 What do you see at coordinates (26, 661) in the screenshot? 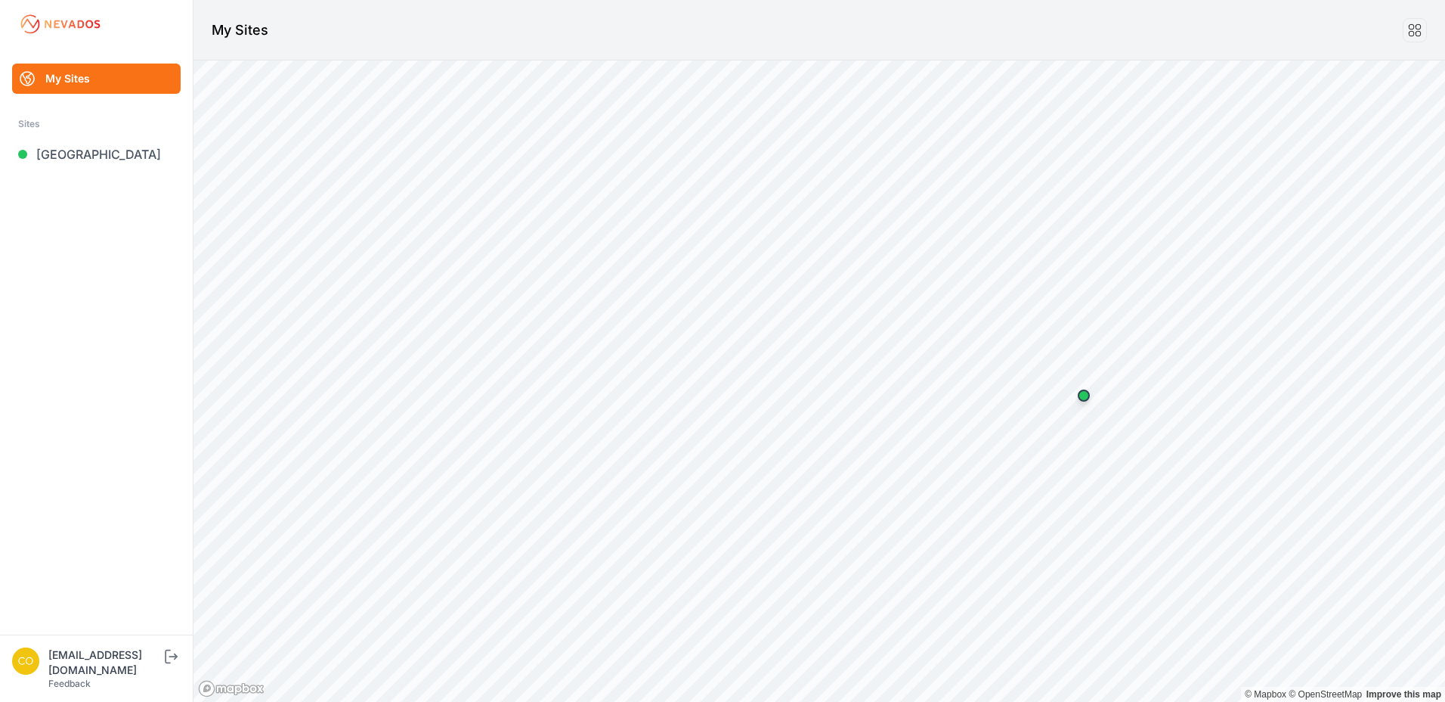
I see `img: controlroomoperator@invenergy.com` at bounding box center [26, 661].